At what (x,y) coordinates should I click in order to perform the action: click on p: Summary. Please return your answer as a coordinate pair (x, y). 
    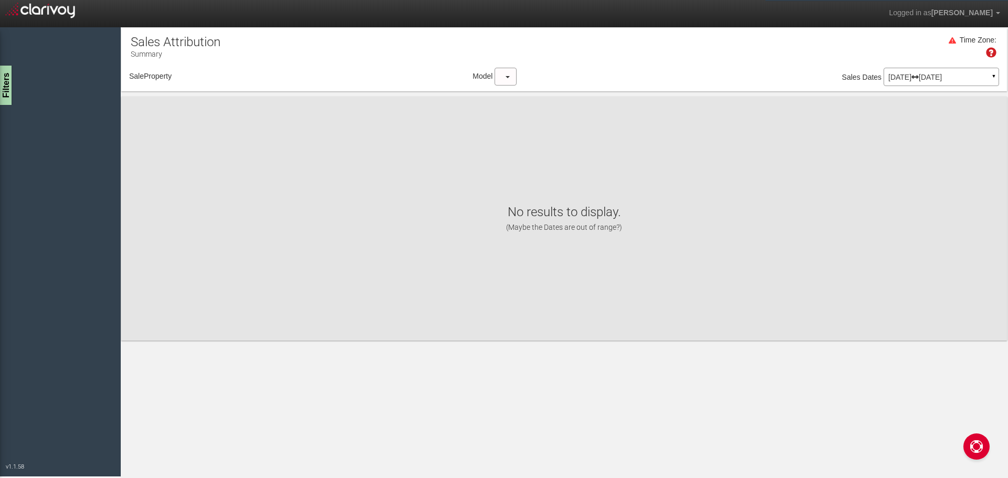
    Looking at the image, I should click on (175, 52).